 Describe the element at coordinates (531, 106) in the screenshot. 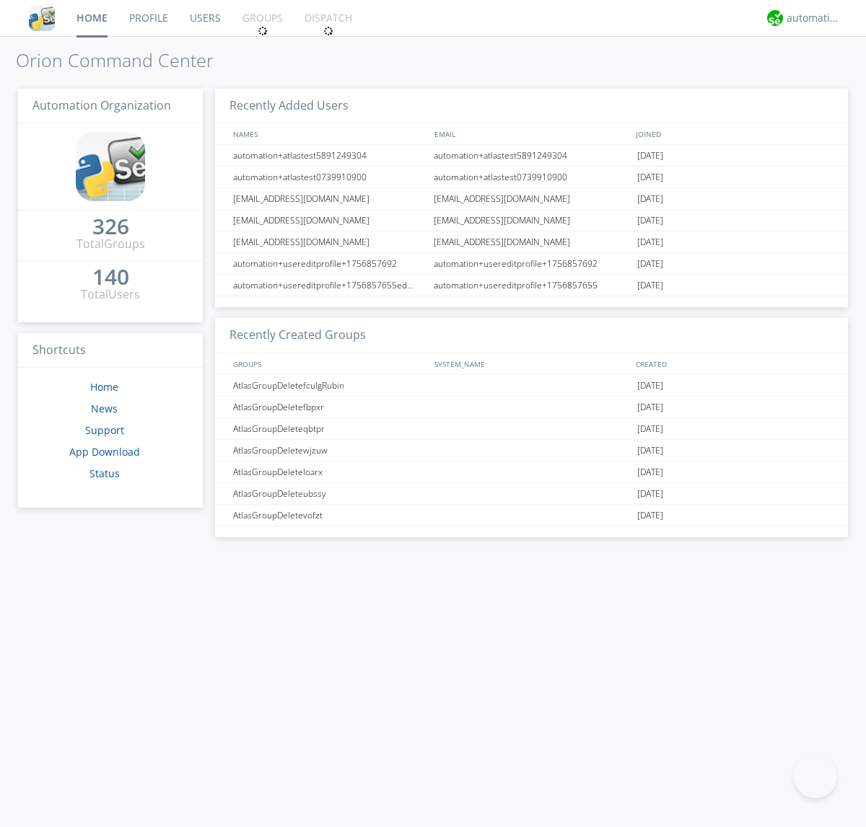

I see `h3: Recently Added Users` at that location.